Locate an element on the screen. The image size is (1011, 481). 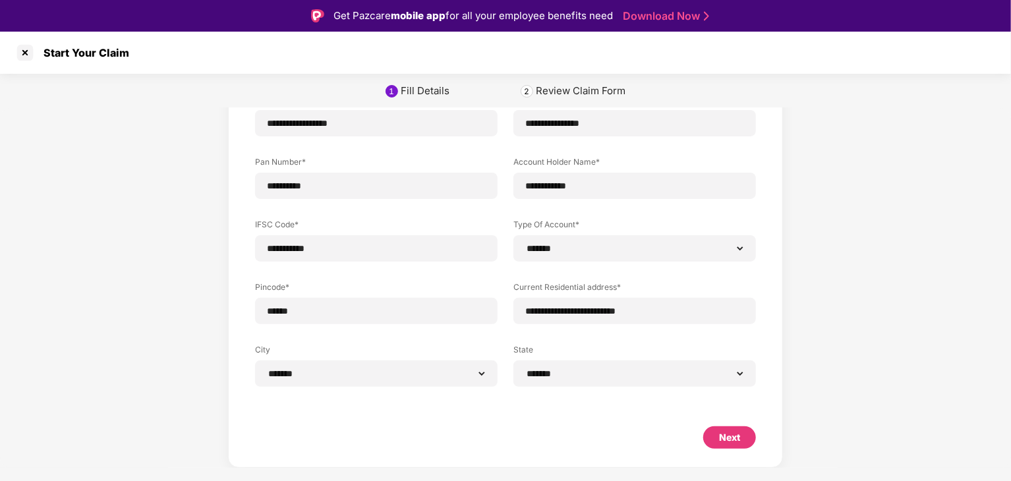
div: Get Pazcare for all your employee benefits need is located at coordinates (473, 16).